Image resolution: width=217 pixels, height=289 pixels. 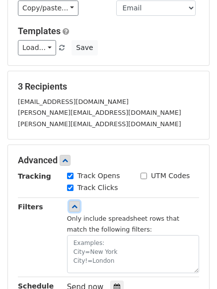 What do you see at coordinates (84, 48) in the screenshot?
I see `button: Save` at bounding box center [84, 48].